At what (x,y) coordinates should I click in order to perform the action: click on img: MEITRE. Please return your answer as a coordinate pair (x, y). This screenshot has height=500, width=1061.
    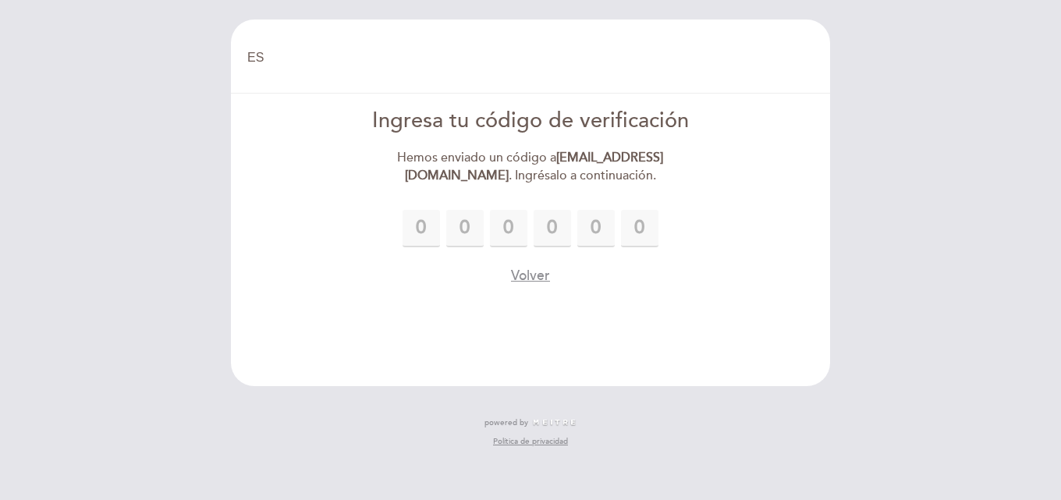
    Looking at the image, I should click on (554, 423).